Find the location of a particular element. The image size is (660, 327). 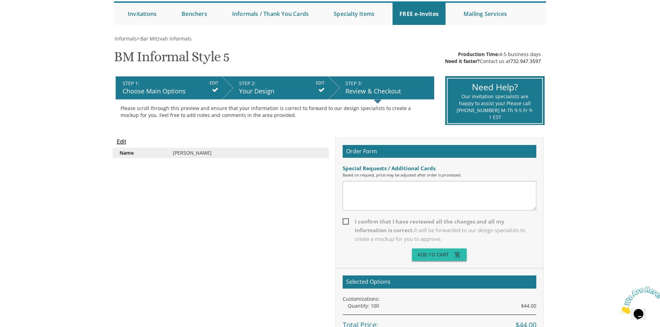

span: Bar Mitzvah Informals is located at coordinates (166, 38).